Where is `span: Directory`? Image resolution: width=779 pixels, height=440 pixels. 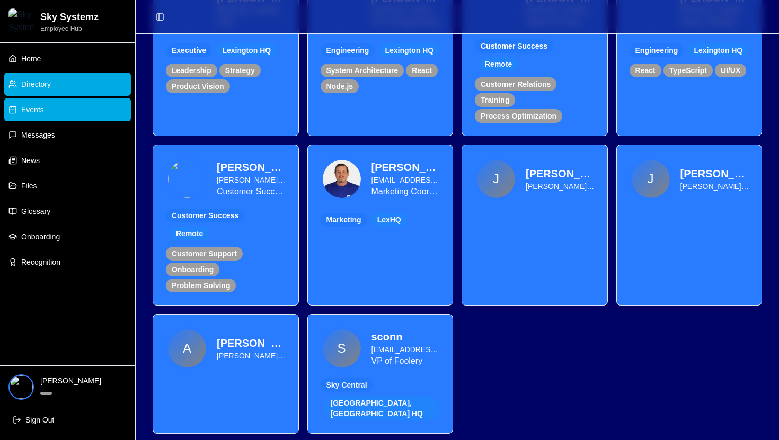
span: Directory is located at coordinates (36, 84).